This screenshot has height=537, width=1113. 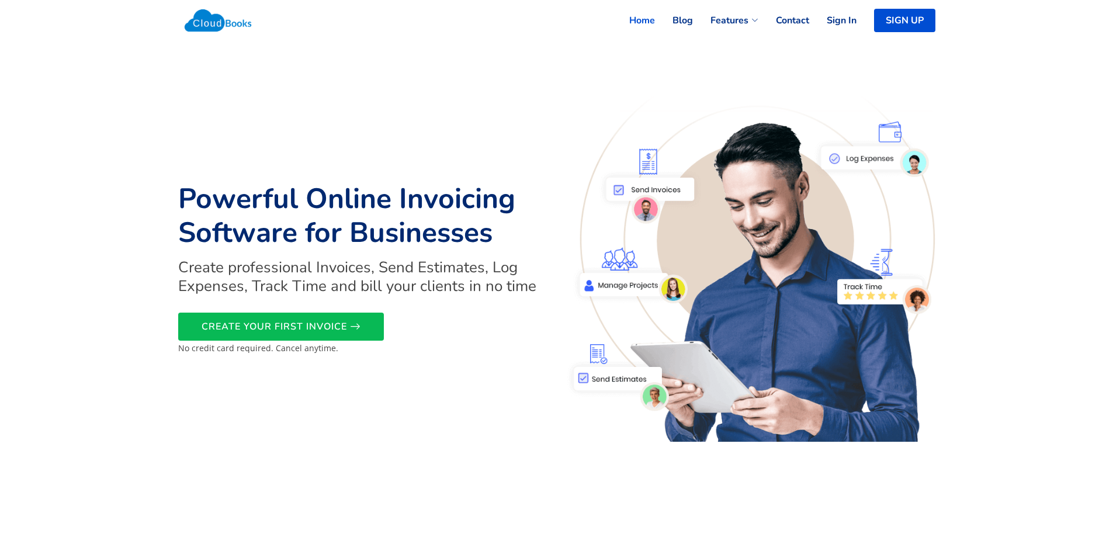 What do you see at coordinates (633, 20) in the screenshot?
I see `a: Home` at bounding box center [633, 20].